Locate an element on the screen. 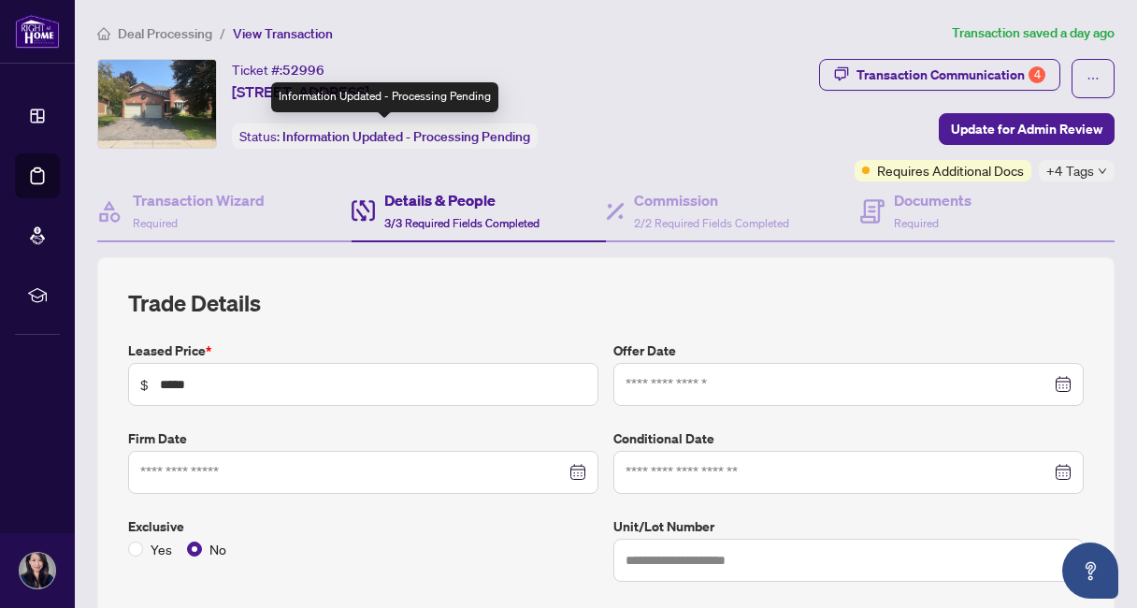 This screenshot has height=608, width=1137. h4: Details & People is located at coordinates (462, 200).